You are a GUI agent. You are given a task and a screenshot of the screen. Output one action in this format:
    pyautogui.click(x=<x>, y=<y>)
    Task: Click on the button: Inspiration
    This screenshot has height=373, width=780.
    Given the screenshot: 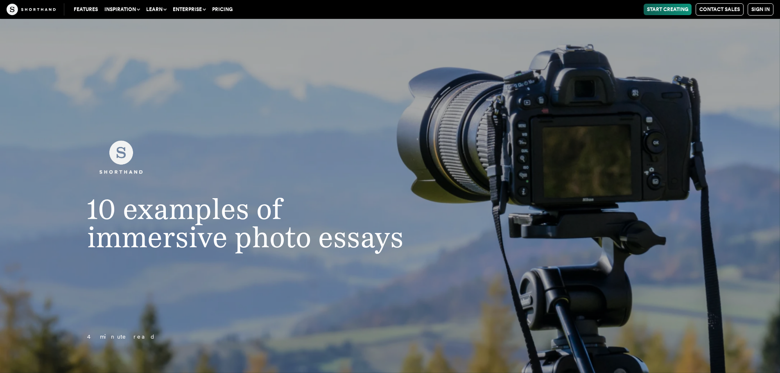 What is the action you would take?
    pyautogui.click(x=122, y=9)
    